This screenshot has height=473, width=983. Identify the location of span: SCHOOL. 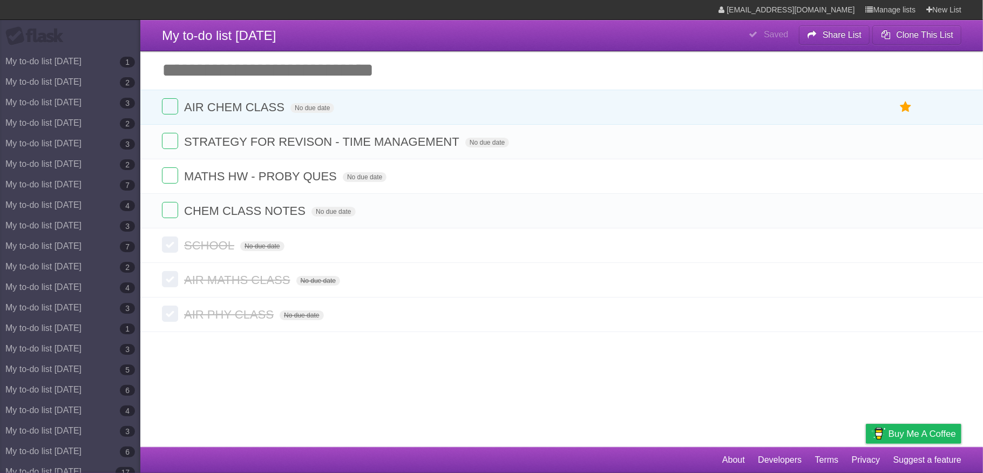
(211, 245).